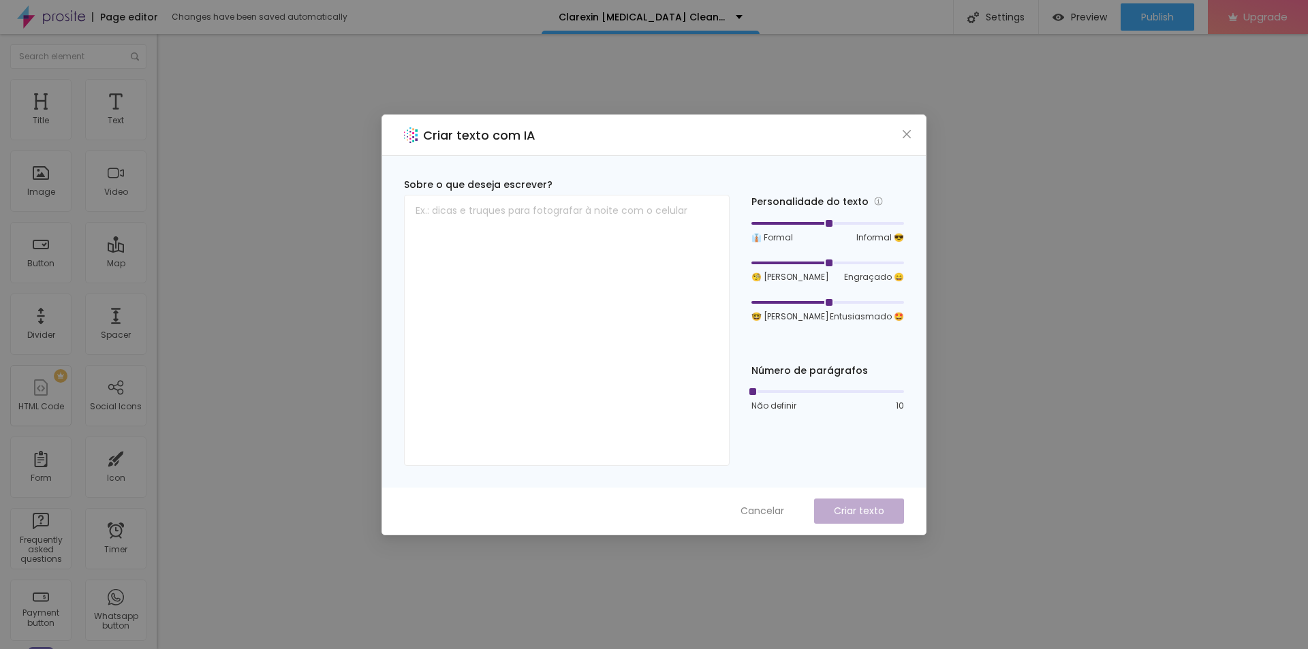  What do you see at coordinates (907, 134) in the screenshot?
I see `button: Close` at bounding box center [907, 134].